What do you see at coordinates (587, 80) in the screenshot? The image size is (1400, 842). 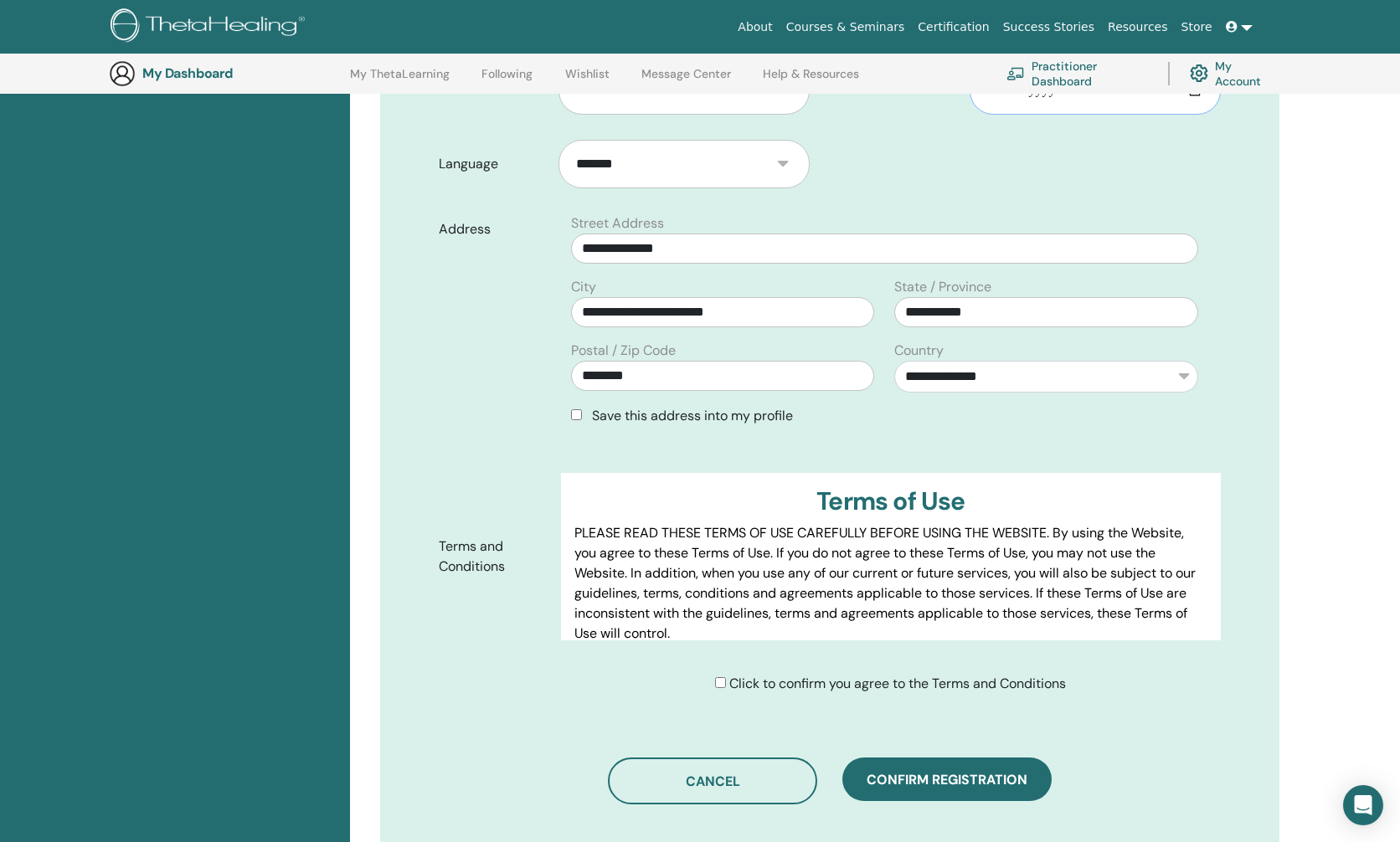 I see `a: Wishlist` at bounding box center [587, 80].